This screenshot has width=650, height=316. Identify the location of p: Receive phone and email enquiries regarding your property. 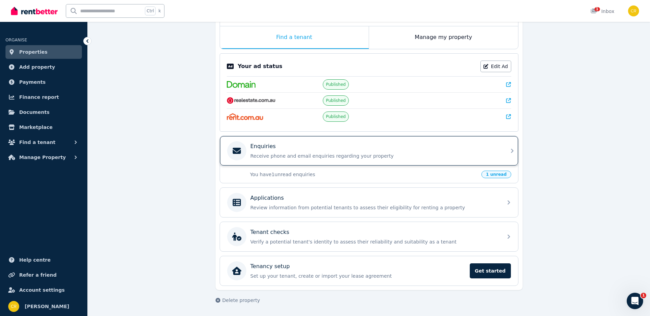
(374, 156).